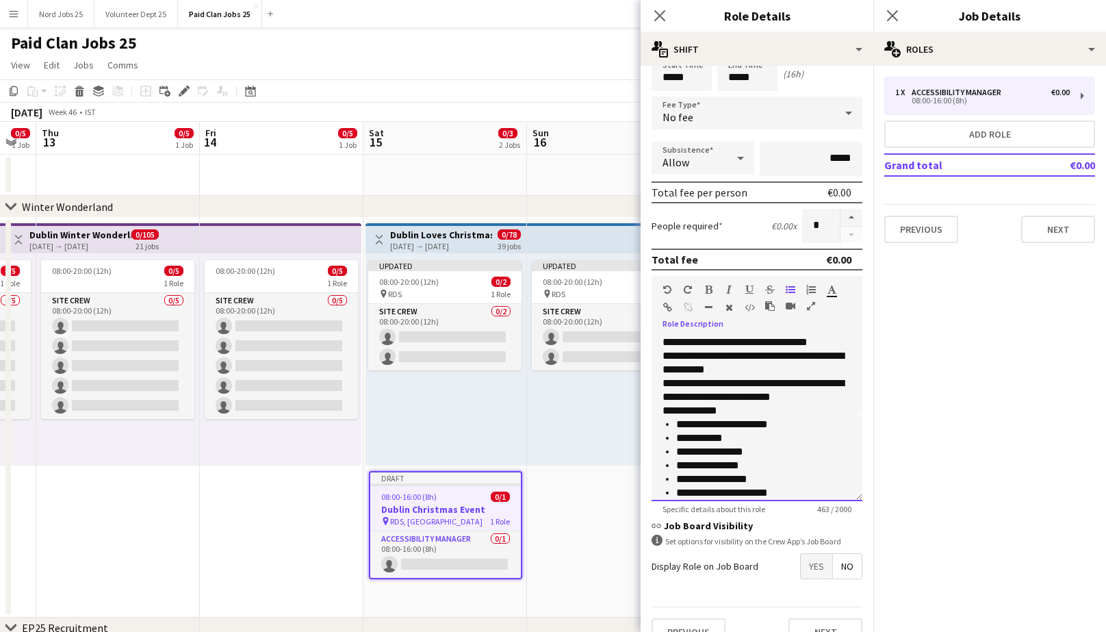  What do you see at coordinates (757, 526) in the screenshot?
I see `h3: Job Board Visibility` at bounding box center [757, 526].